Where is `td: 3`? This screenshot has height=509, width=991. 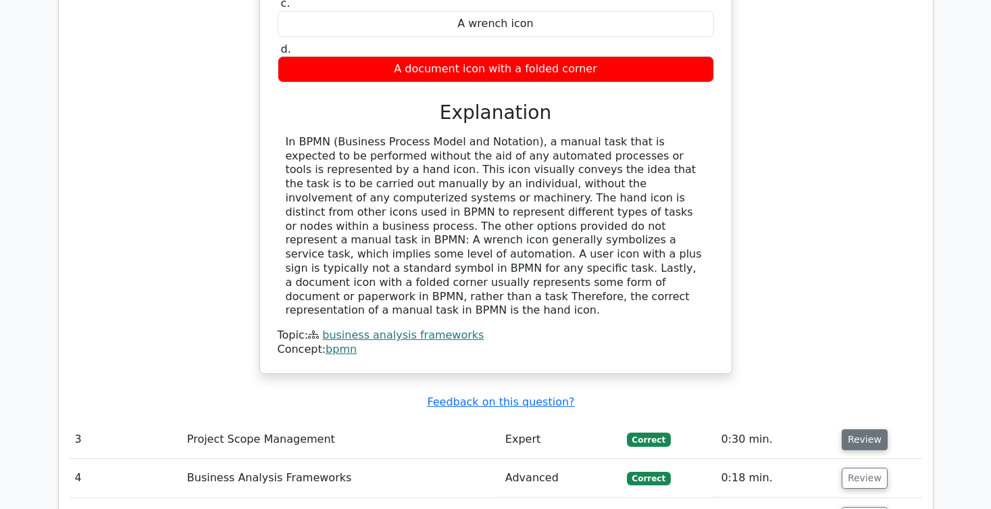
td: 3 is located at coordinates (126, 439).